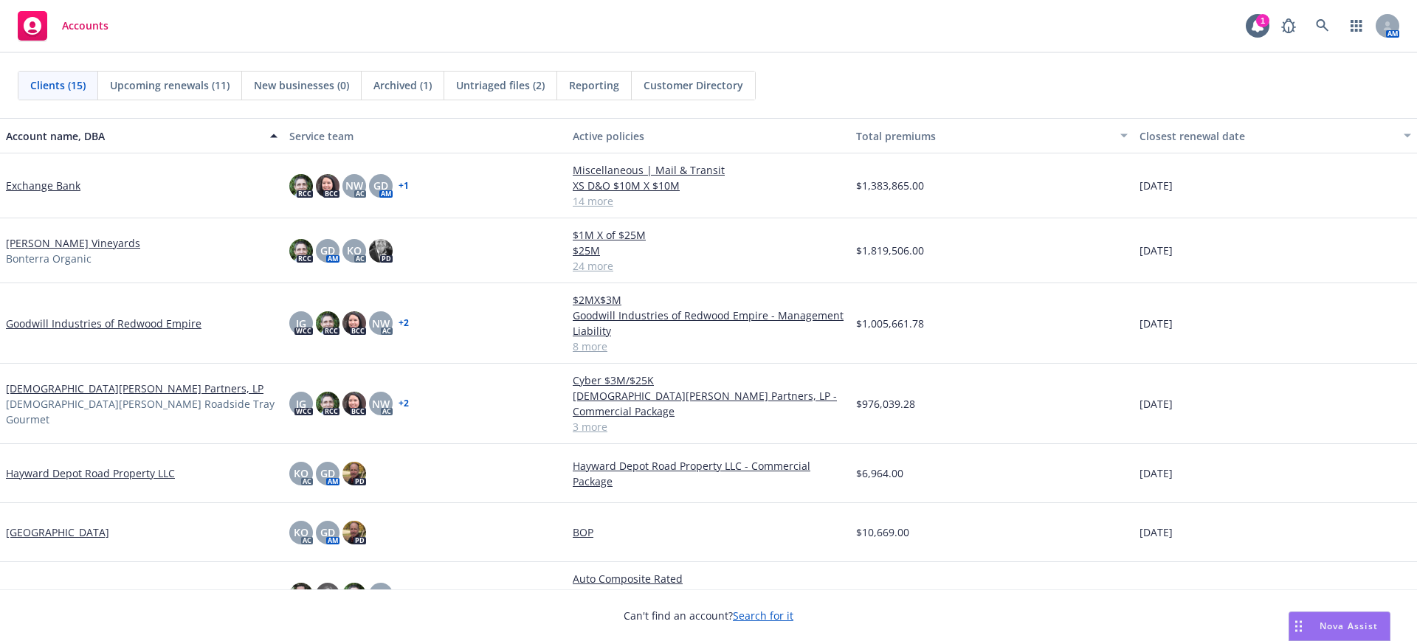 The height and width of the screenshot is (641, 1417). What do you see at coordinates (885, 404) in the screenshot?
I see `span: $976,039.28` at bounding box center [885, 404].